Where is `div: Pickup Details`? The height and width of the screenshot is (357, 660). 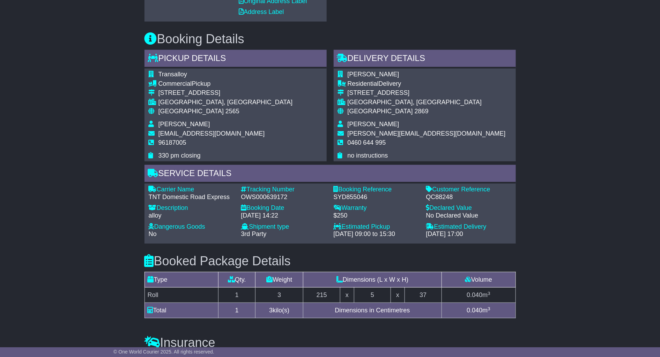 div: Pickup Details is located at coordinates (236, 59).